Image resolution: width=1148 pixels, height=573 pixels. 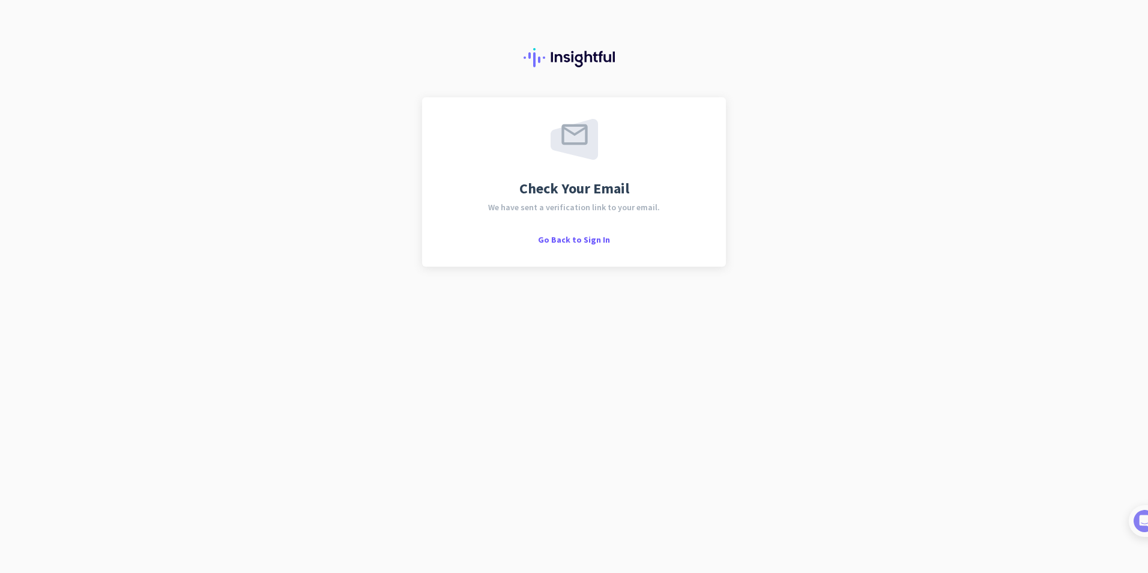 What do you see at coordinates (574, 207) in the screenshot?
I see `span: We have sent a verification link to your email.` at bounding box center [574, 207].